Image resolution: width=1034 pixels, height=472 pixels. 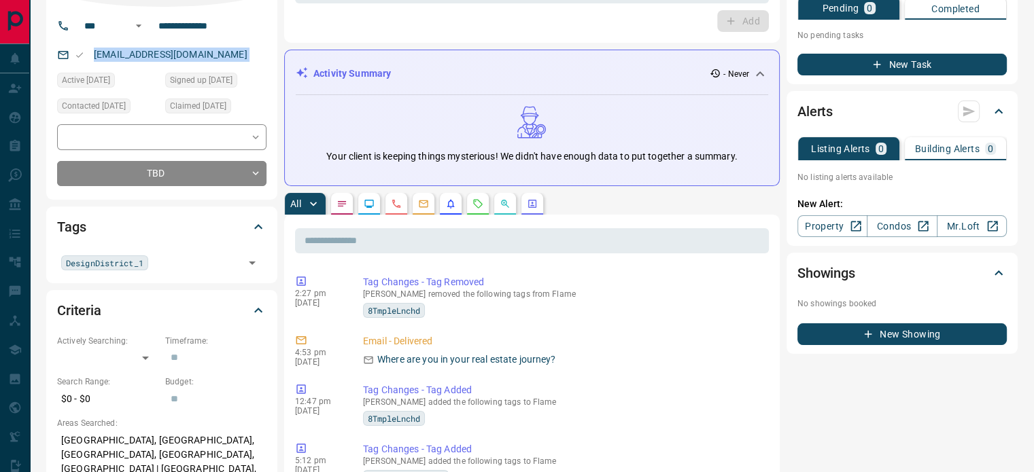 What do you see at coordinates (902, 35) in the screenshot?
I see `p: No pending tasks` at bounding box center [902, 35].